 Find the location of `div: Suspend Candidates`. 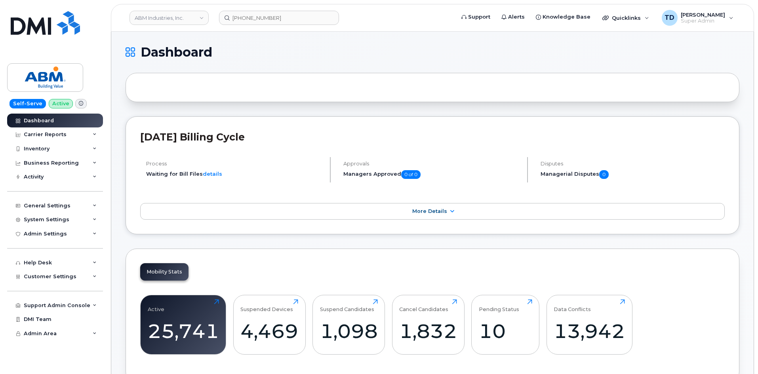

div: Suspend Candidates is located at coordinates (347, 306).